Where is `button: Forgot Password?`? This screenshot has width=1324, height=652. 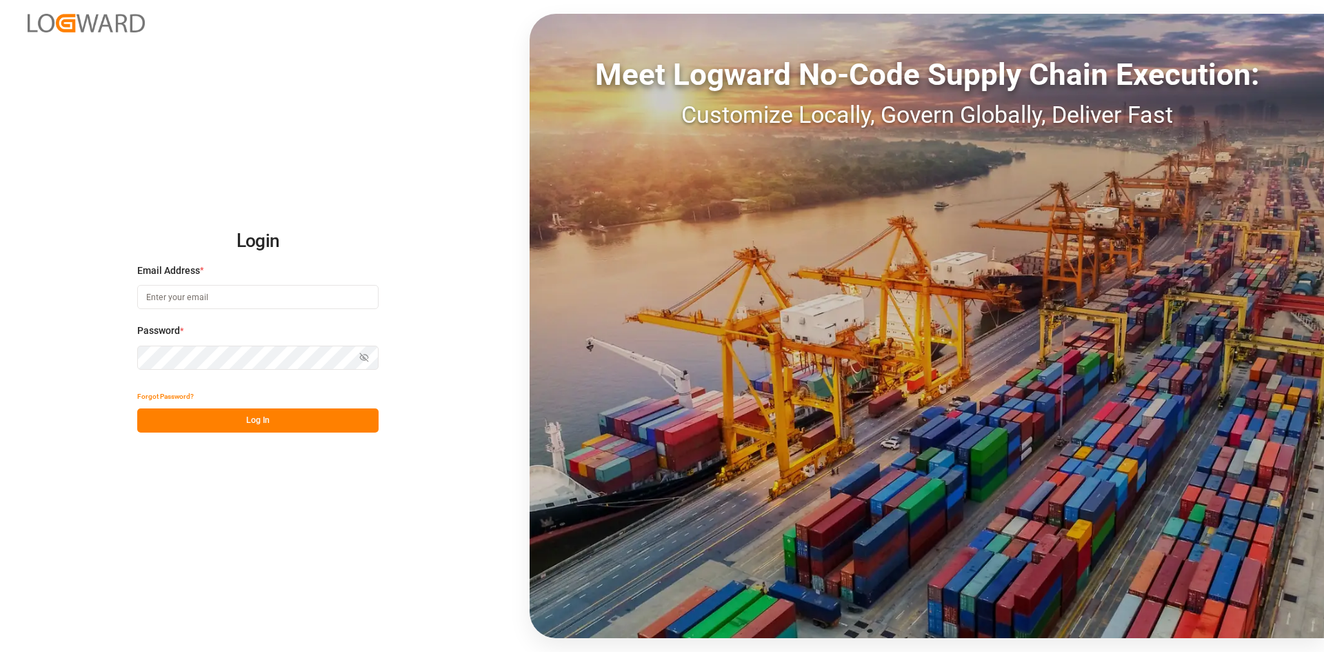
button: Forgot Password? is located at coordinates (166, 396).